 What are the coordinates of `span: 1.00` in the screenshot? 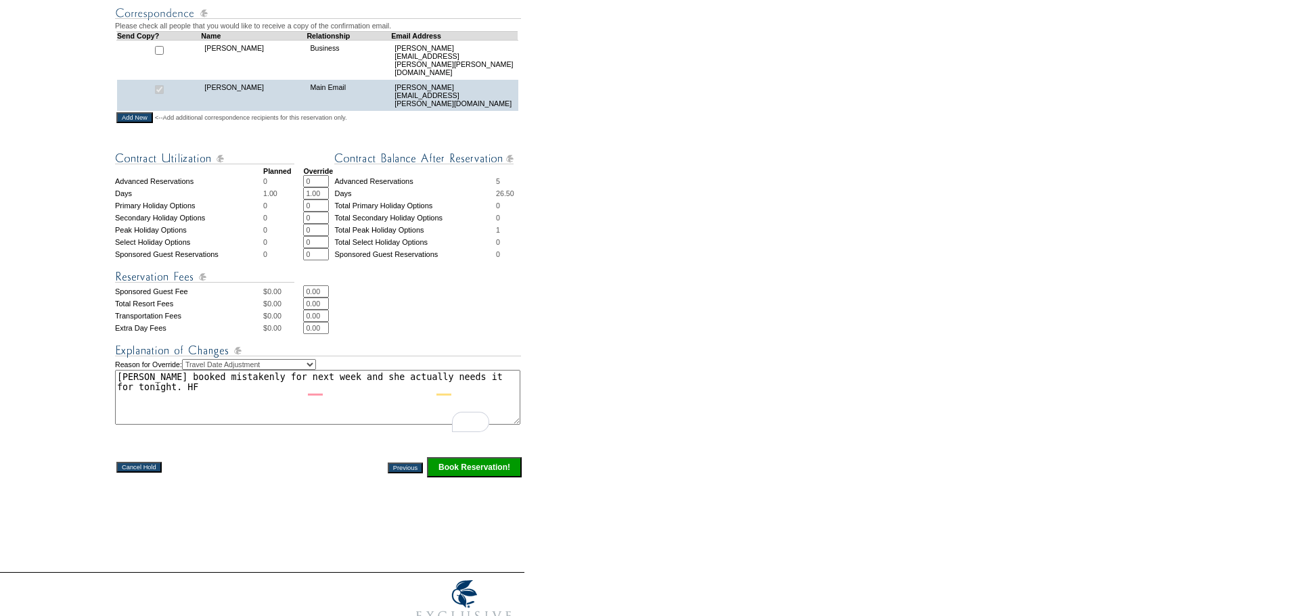 It's located at (270, 194).